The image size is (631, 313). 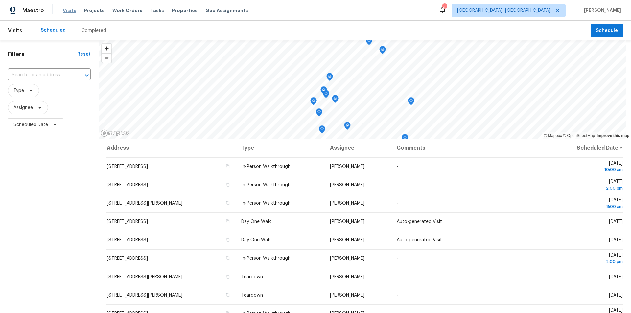 I want to click on a: OpenStreetMap, so click(x=579, y=136).